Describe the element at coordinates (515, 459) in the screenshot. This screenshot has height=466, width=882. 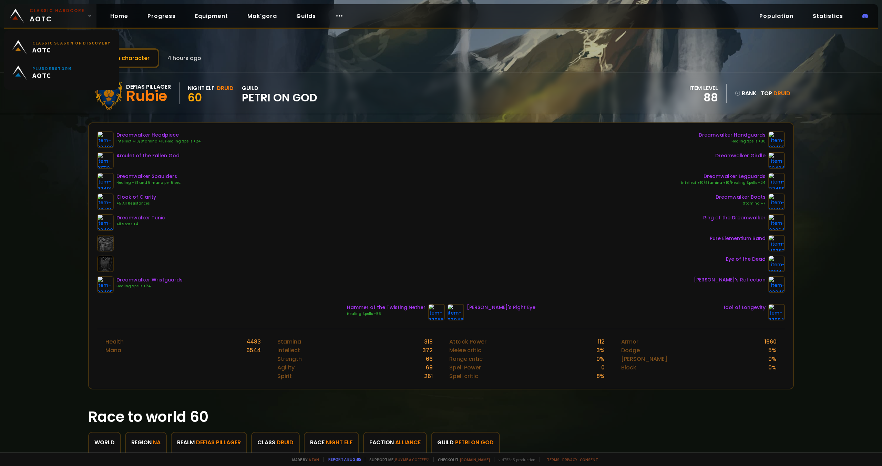
I see `span: v. d752d5 - production` at that location.